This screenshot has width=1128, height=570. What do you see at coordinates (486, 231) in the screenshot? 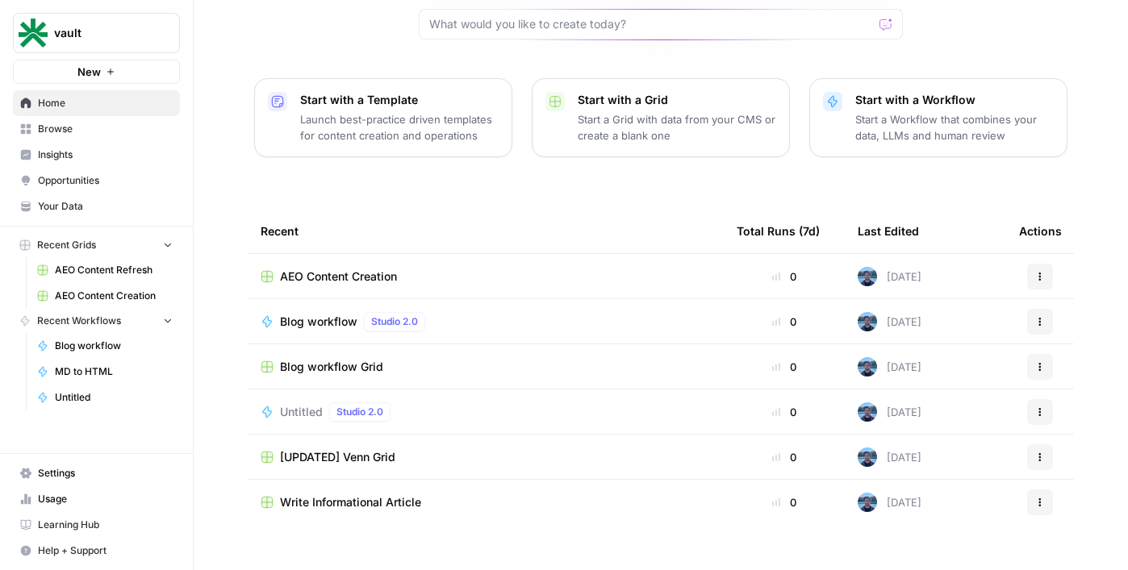
I see `div: Recent` at bounding box center [486, 231].